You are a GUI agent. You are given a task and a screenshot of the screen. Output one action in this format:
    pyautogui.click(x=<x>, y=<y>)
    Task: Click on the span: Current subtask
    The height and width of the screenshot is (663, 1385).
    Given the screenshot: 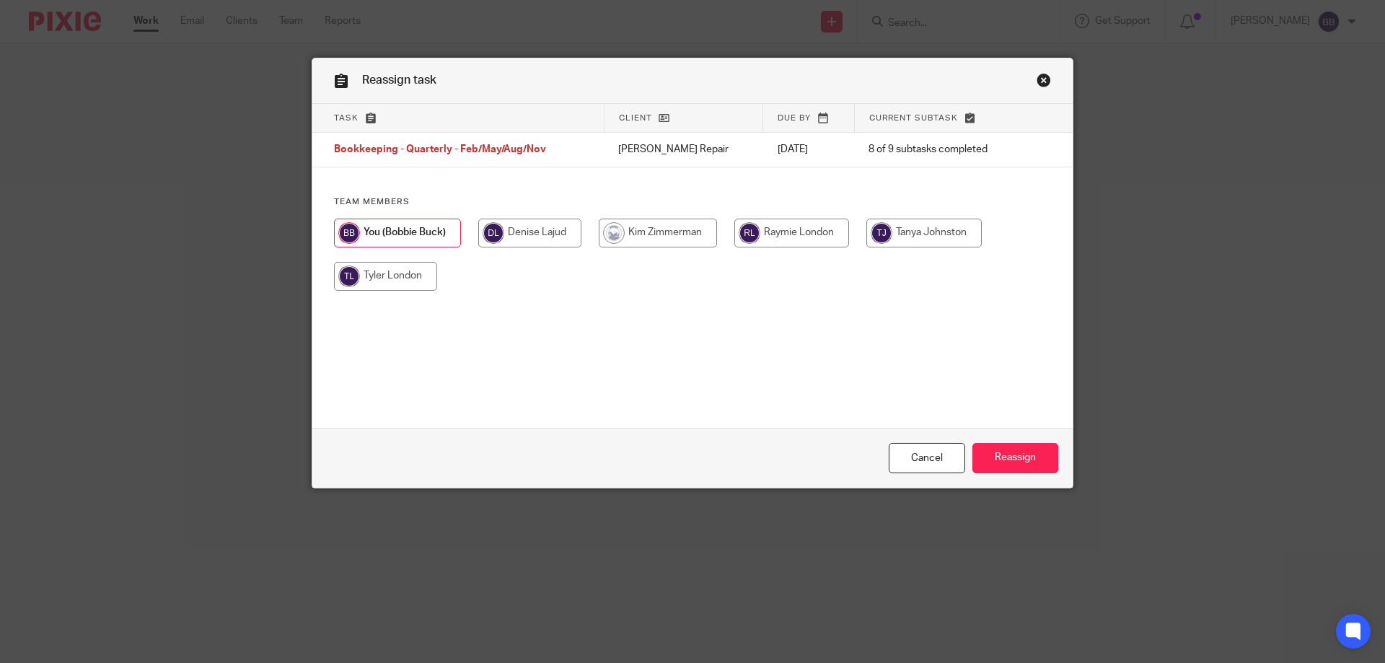 What is the action you would take?
    pyautogui.click(x=913, y=118)
    